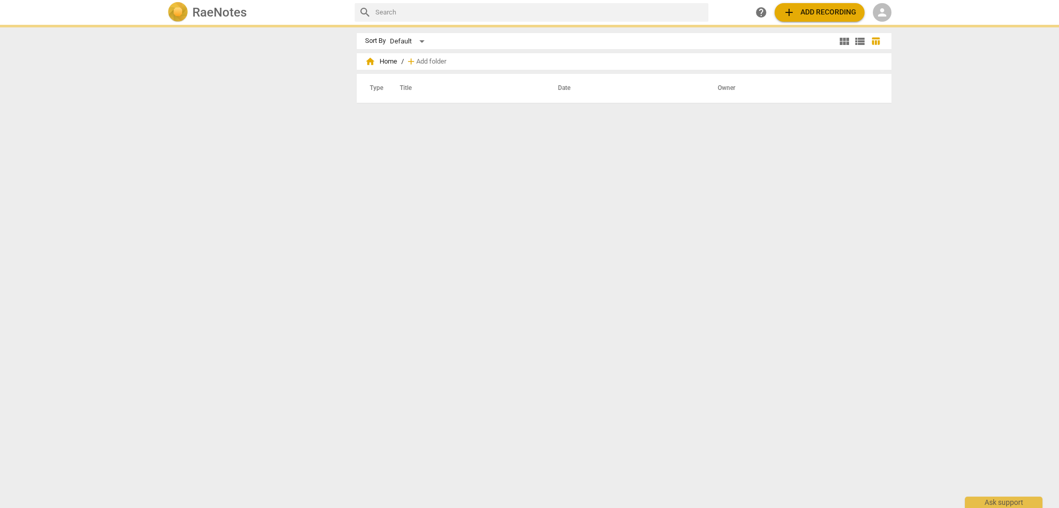 The image size is (1059, 508). What do you see at coordinates (257, 12) in the screenshot?
I see `a: LogoRaeNotes` at bounding box center [257, 12].